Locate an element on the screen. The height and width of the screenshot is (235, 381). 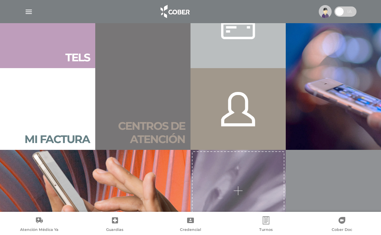
span: Credencial is located at coordinates (190, 230).